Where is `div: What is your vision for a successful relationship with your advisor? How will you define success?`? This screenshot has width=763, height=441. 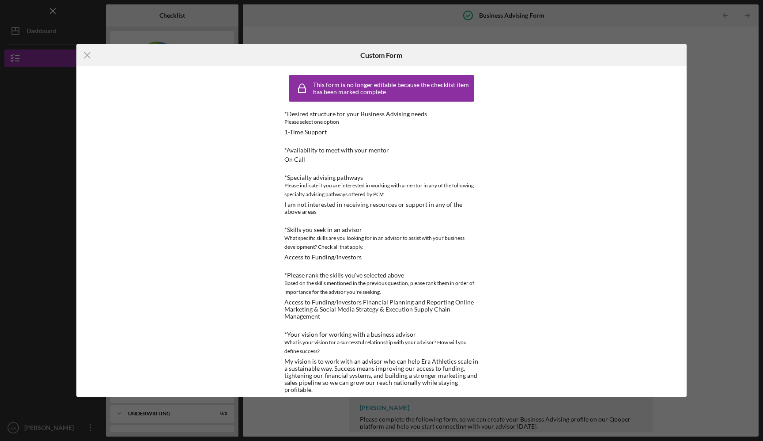
div: What is your vision for a successful relationship with your advisor? How will you define success? is located at coordinates (382, 347).